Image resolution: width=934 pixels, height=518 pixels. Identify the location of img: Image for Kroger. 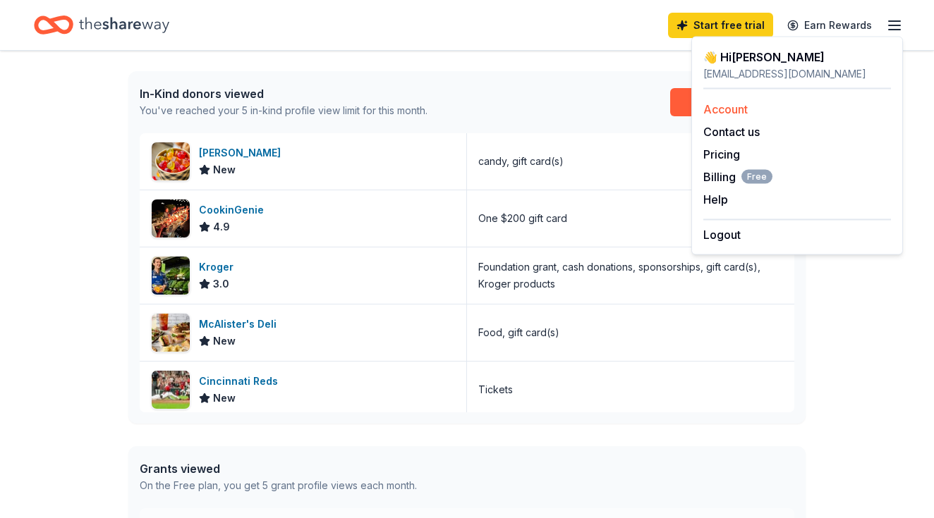
(171, 276).